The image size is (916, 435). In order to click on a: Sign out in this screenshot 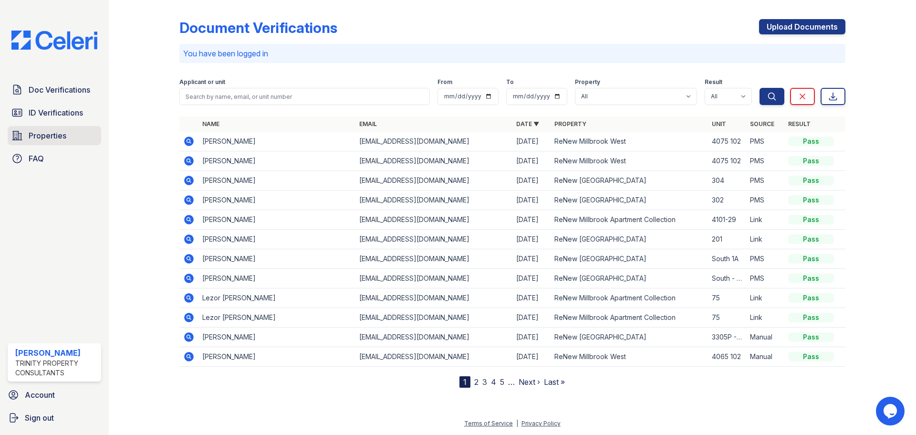, I will do `click(54, 417)`.